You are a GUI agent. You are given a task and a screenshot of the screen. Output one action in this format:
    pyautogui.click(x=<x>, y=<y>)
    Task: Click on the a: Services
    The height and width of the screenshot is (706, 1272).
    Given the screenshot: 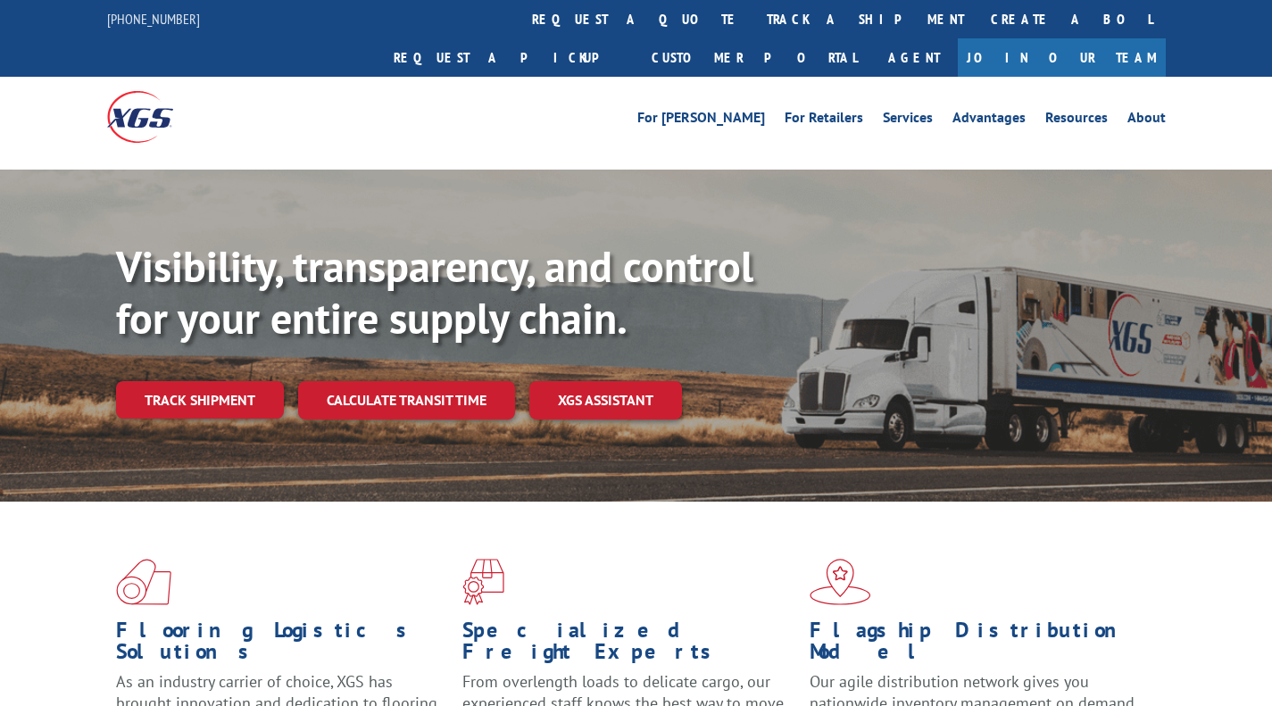 What is the action you would take?
    pyautogui.click(x=908, y=120)
    